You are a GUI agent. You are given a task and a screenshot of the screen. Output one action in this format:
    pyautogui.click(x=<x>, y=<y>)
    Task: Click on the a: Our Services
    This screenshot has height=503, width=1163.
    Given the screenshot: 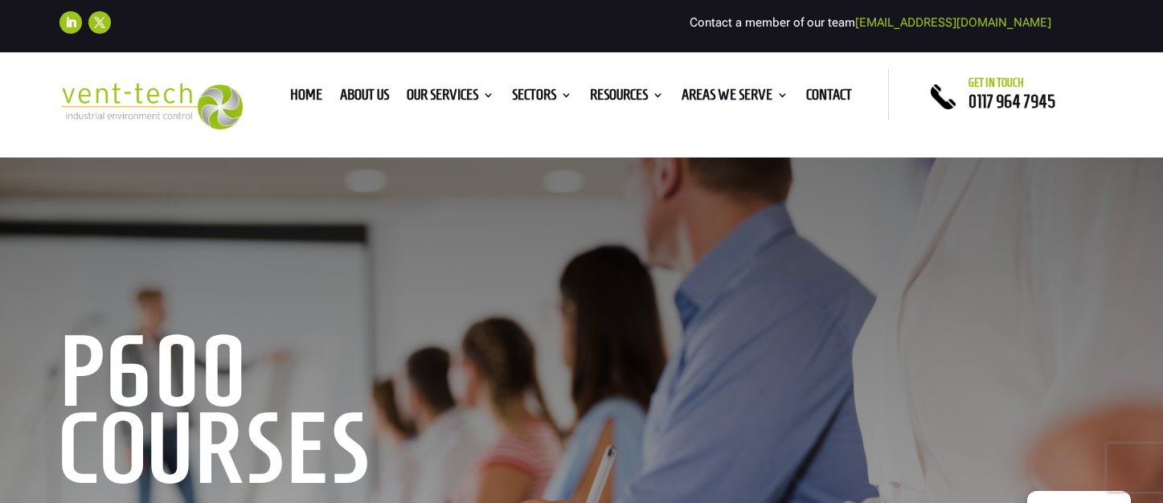 What is the action you would take?
    pyautogui.click(x=450, y=98)
    